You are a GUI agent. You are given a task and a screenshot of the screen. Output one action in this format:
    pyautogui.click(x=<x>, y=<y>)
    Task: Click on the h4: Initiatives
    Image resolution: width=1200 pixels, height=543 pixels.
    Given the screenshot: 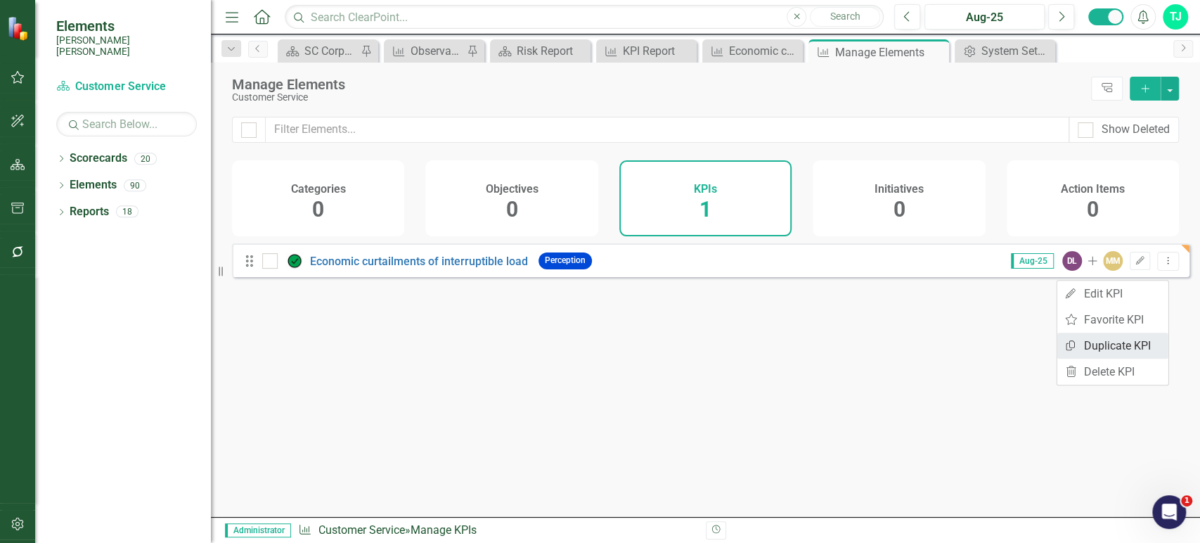 What is the action you would take?
    pyautogui.click(x=899, y=189)
    